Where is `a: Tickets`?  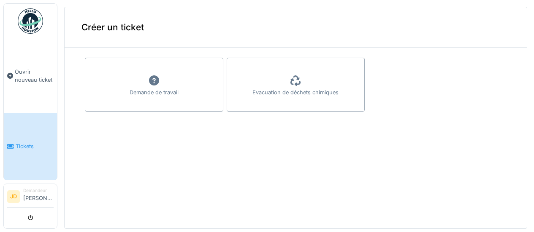 a: Tickets is located at coordinates (30, 147).